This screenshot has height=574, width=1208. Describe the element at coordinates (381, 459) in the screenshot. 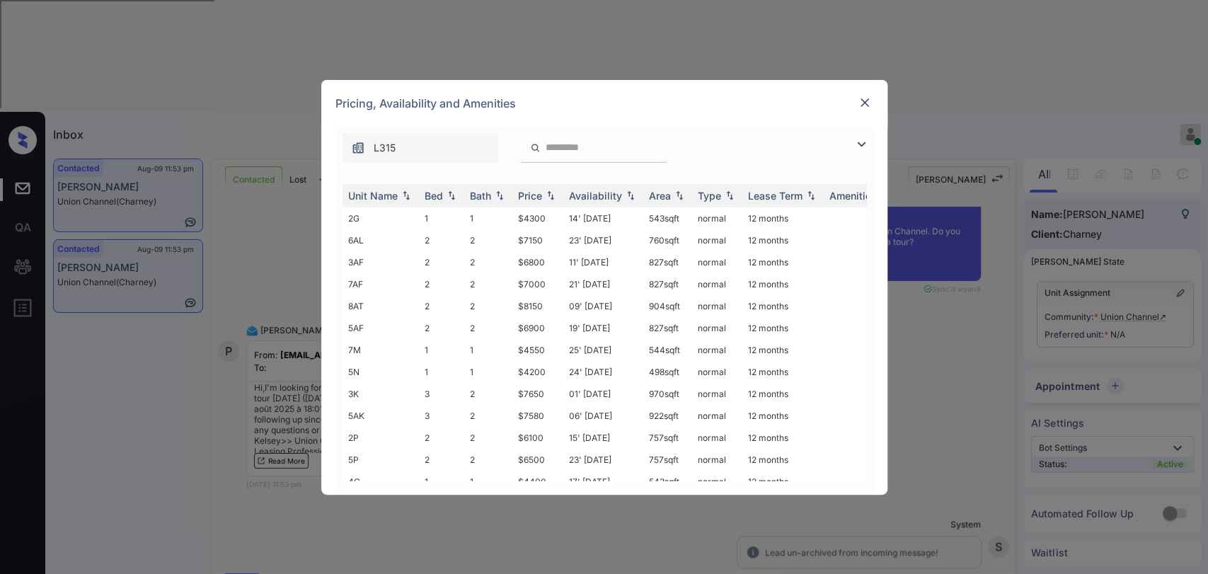

I see `td: 5P` at that location.